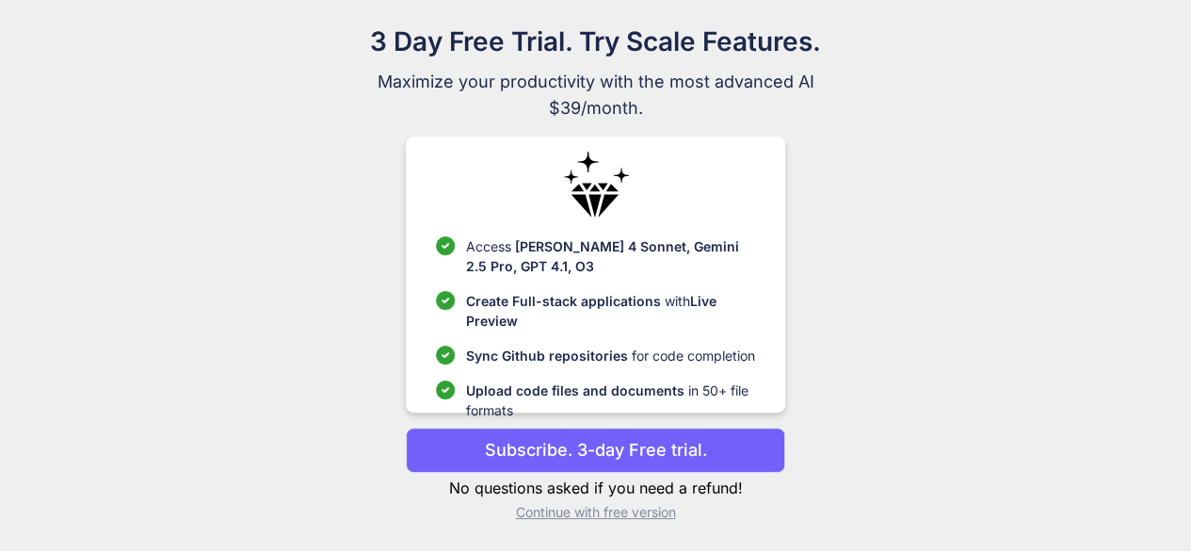  What do you see at coordinates (575, 390) in the screenshot?
I see `span: Upload code files and documents` at bounding box center [575, 390].